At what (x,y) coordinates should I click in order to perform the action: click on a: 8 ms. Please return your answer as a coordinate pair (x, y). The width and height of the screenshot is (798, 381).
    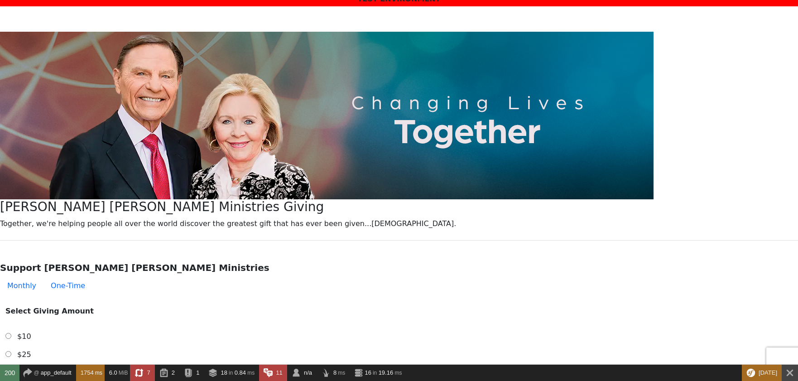
    Looking at the image, I should click on (333, 373).